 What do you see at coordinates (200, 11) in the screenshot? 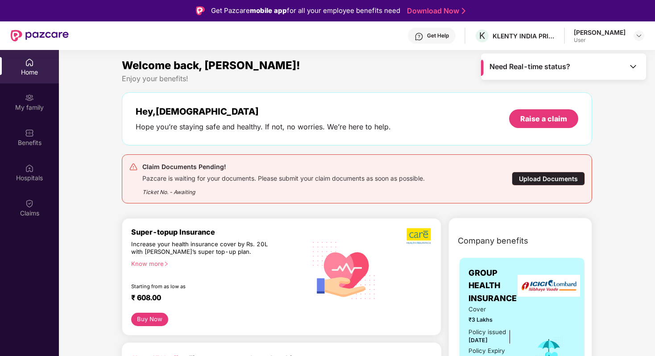
I see `img: Logo` at bounding box center [200, 11].